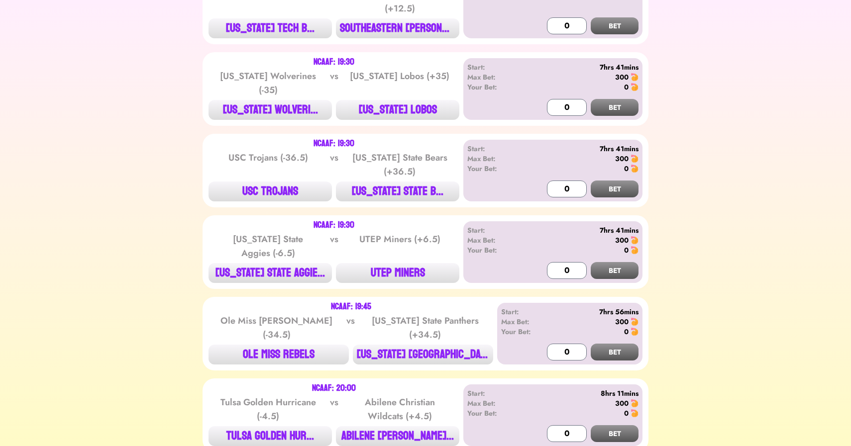 This screenshot has height=446, width=851. Describe the element at coordinates (270, 192) in the screenshot. I see `button: USC TROJANS` at that location.